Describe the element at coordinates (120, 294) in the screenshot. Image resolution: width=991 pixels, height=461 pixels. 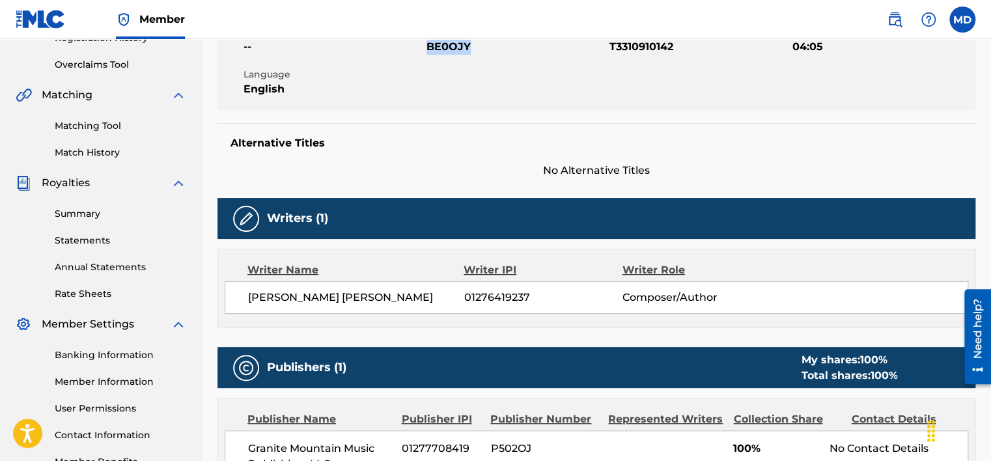
I see `a: Rate Sheets` at that location.